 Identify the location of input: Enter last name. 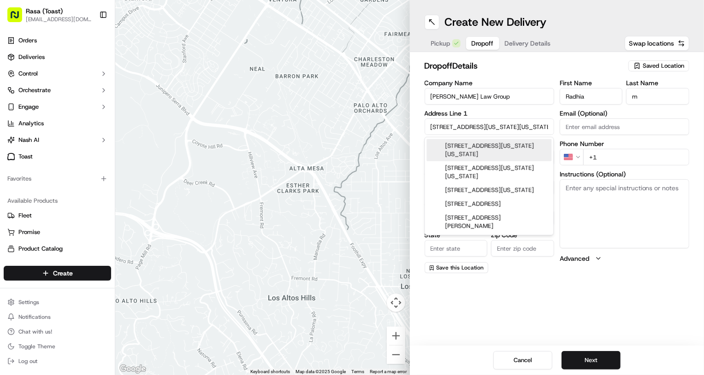
(658, 96).